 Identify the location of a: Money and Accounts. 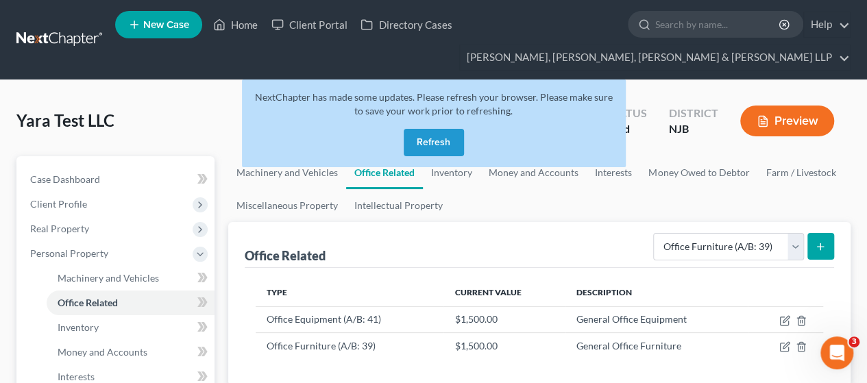
(130, 352).